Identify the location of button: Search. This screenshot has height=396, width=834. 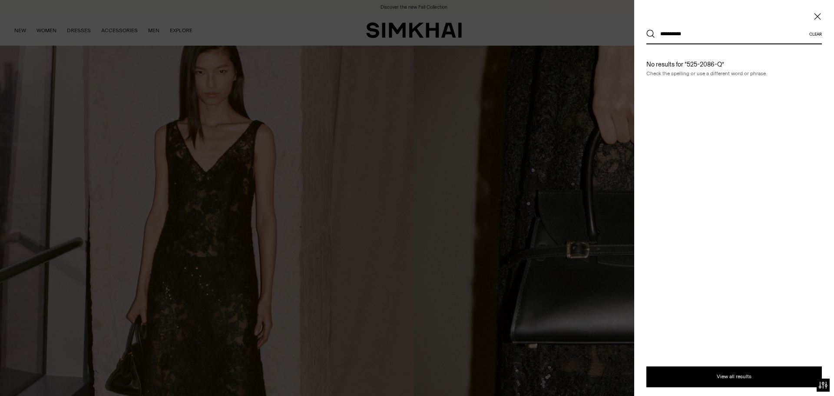
(651, 34).